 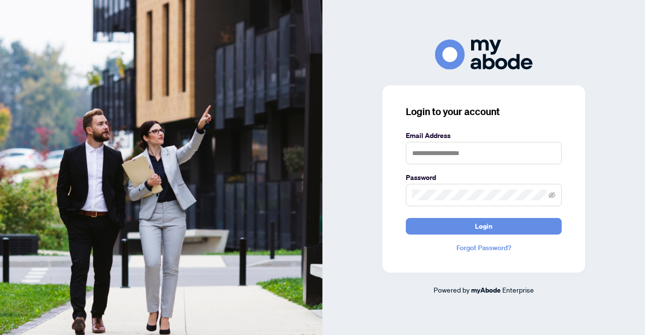 I want to click on span: Login, so click(x=484, y=226).